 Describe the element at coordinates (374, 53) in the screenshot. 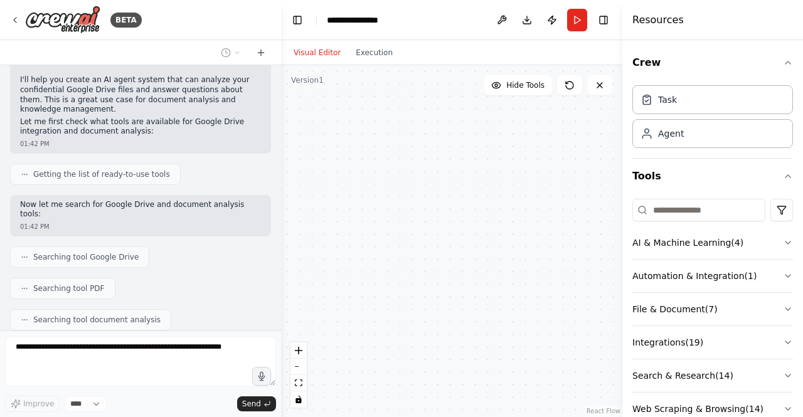

I see `button: Execution` at that location.